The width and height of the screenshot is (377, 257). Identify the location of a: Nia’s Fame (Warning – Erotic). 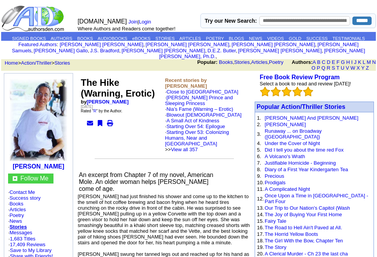
(199, 109).